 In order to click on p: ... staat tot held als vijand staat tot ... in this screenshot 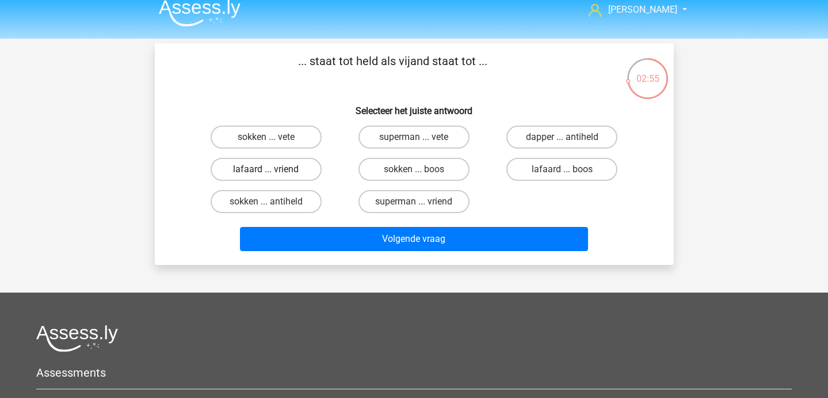, I will do `click(392, 70)`.